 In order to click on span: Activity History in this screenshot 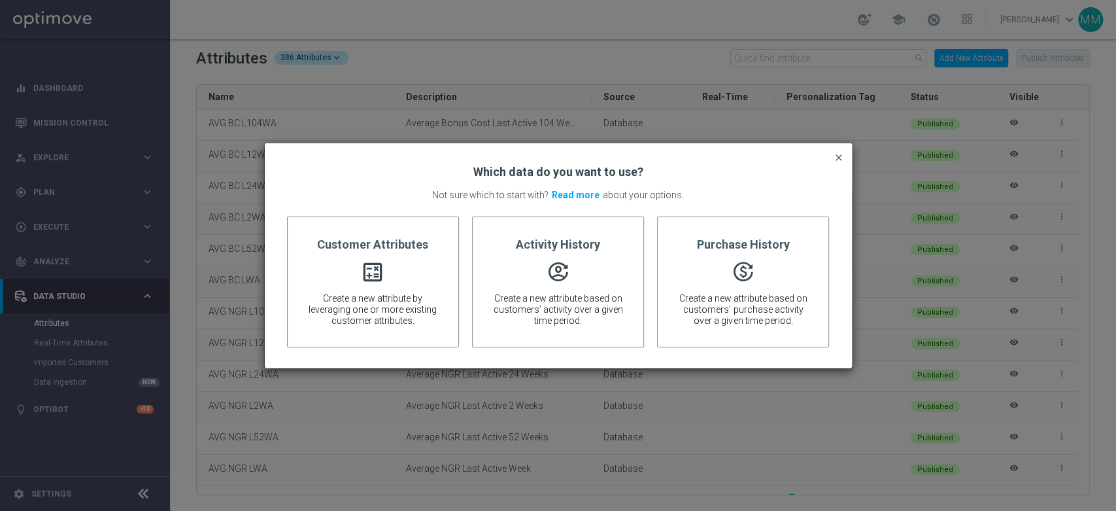, I will do `click(558, 245)`.